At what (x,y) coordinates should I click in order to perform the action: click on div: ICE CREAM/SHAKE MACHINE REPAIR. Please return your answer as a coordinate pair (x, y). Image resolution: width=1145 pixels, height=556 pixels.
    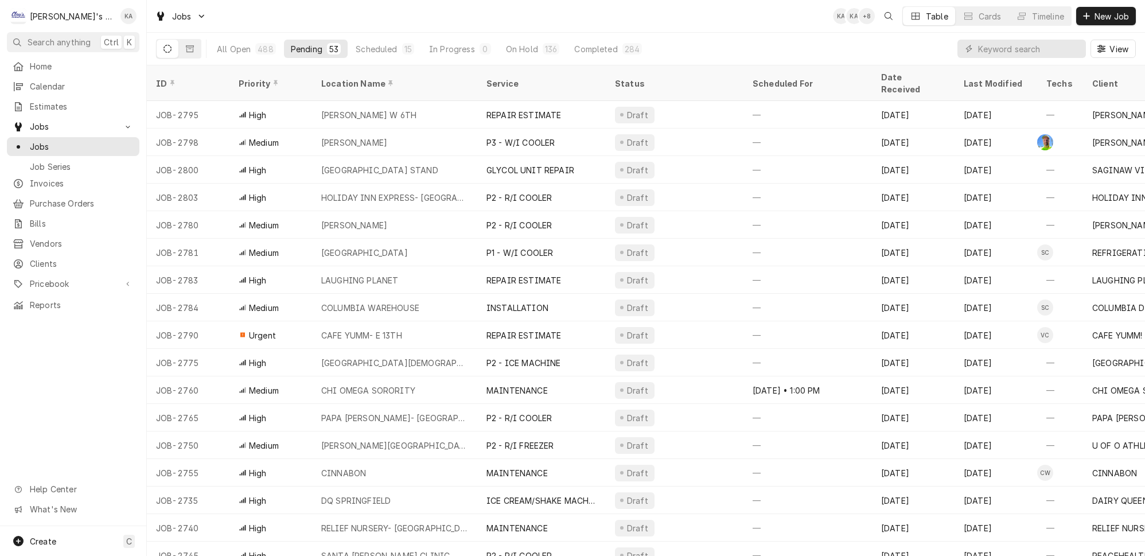
    Looking at the image, I should click on (541, 500).